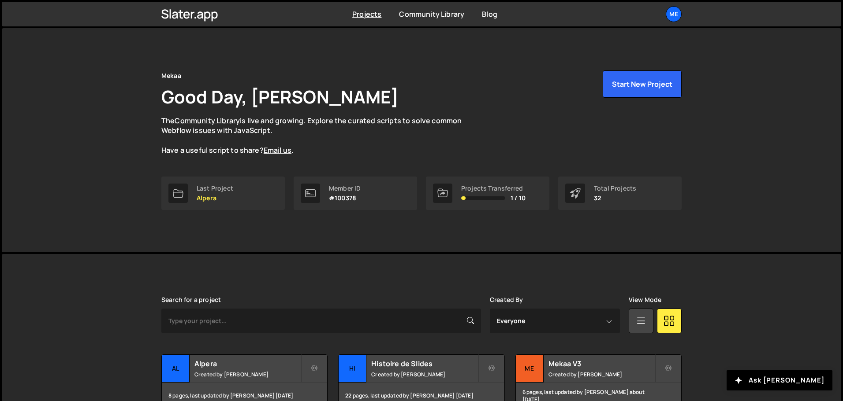 This screenshot has width=843, height=401. What do you see at coordinates (277, 150) in the screenshot?
I see `a: Email us` at bounding box center [277, 150].